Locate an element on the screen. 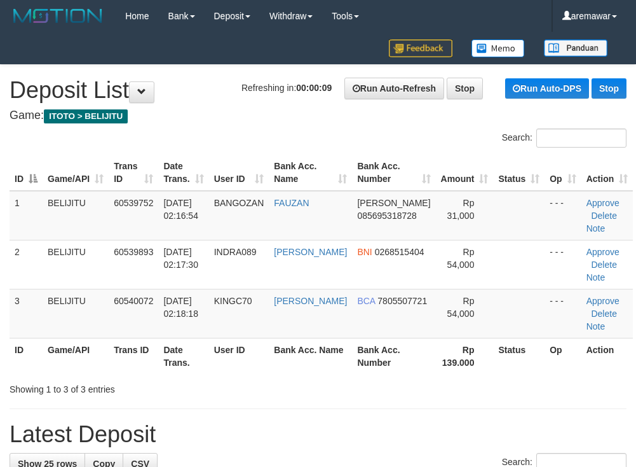 The image size is (636, 467). th: User ID: activate to sort column ascending is located at coordinates (239, 172).